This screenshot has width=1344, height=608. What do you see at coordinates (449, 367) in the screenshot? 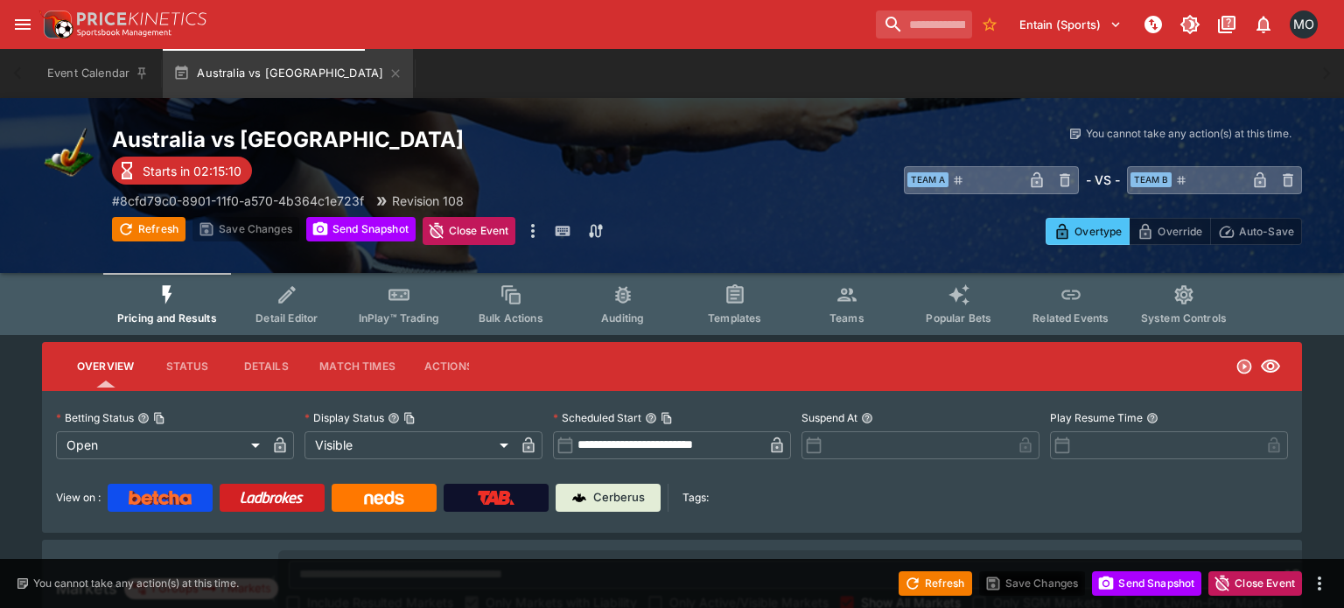
I see `button: Actions` at bounding box center [449, 367].